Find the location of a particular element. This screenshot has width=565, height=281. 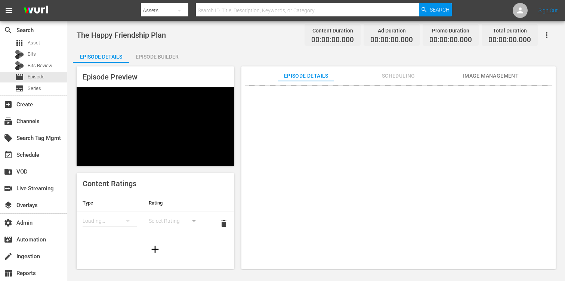

div: Episode Details is located at coordinates (101, 57).